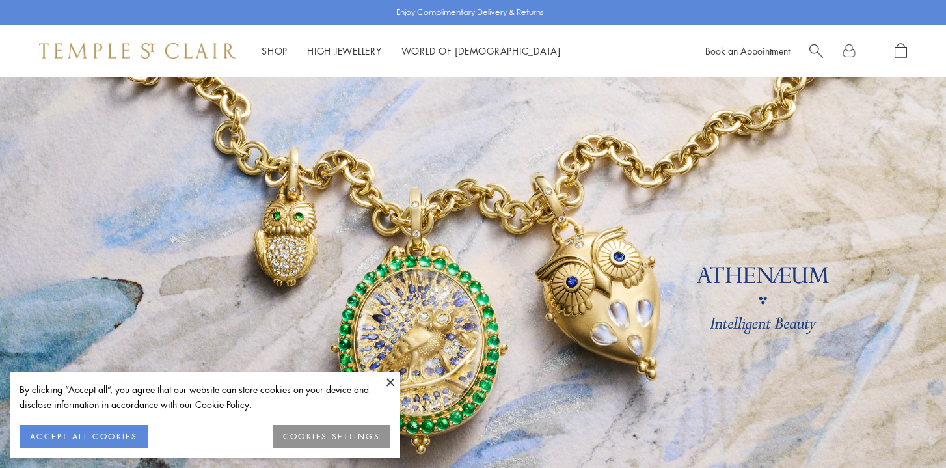  What do you see at coordinates (900, 51) in the screenshot?
I see `a: Open Shopping Bag` at bounding box center [900, 51].